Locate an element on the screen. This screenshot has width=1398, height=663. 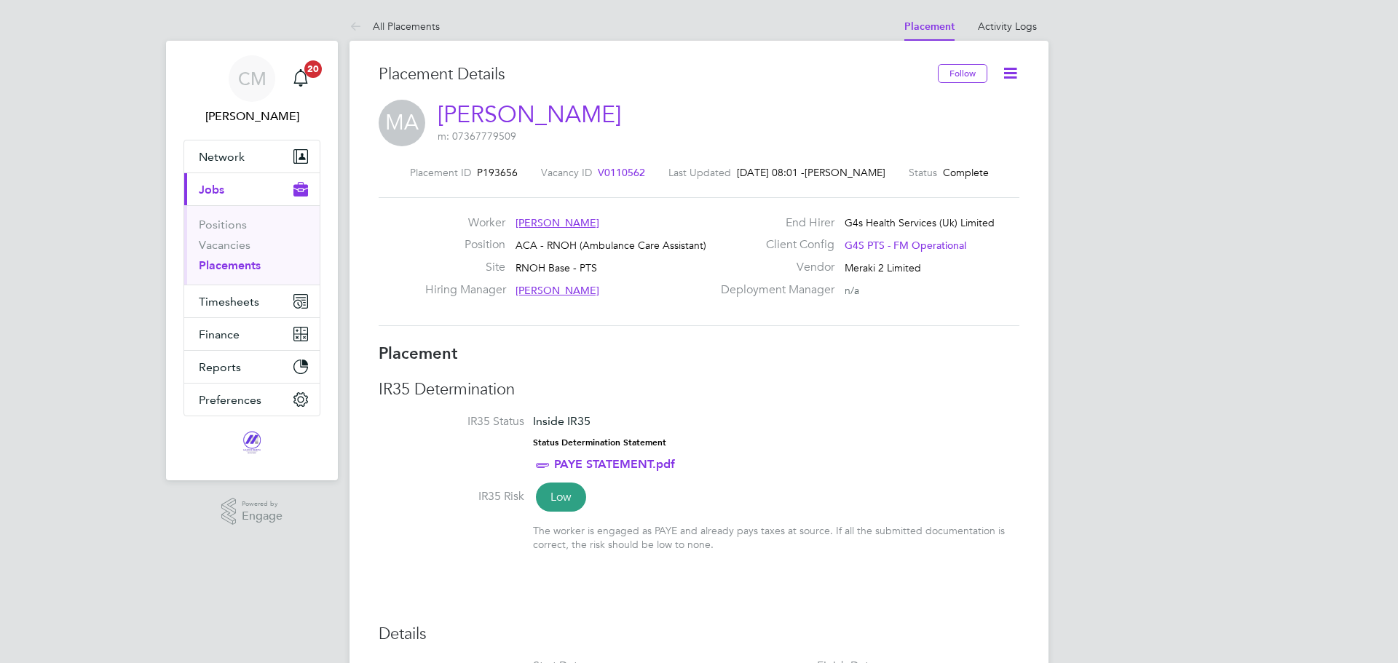
button: Jobs is located at coordinates (252, 189).